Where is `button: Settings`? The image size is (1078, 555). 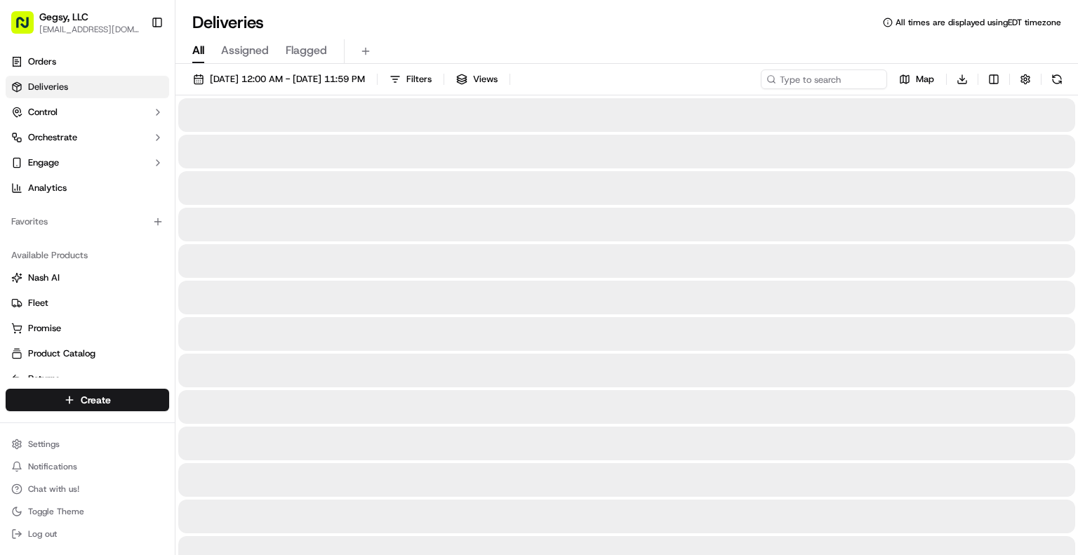
button: Settings is located at coordinates (87, 444).